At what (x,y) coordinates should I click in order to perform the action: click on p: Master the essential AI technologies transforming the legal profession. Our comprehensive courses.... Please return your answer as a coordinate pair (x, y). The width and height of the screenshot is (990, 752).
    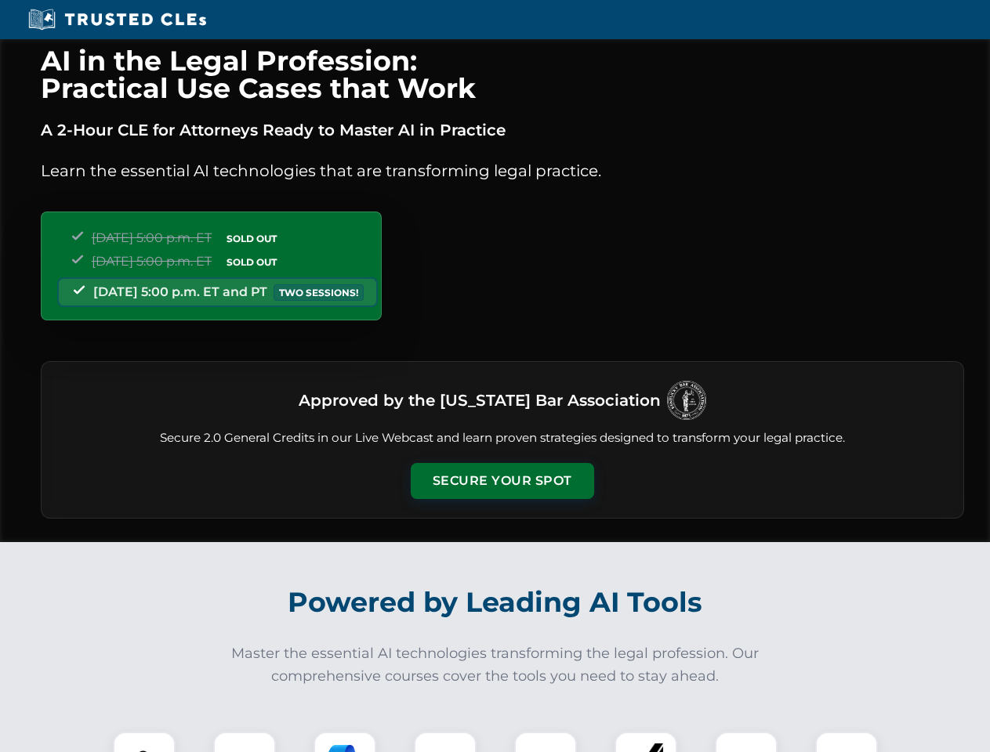
    Looking at the image, I should click on (495, 665).